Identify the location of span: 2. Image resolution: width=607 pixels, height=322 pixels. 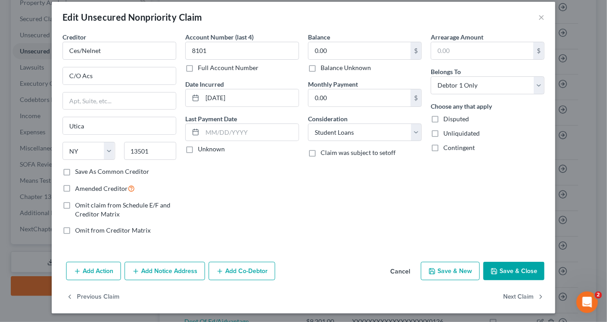
(598, 295).